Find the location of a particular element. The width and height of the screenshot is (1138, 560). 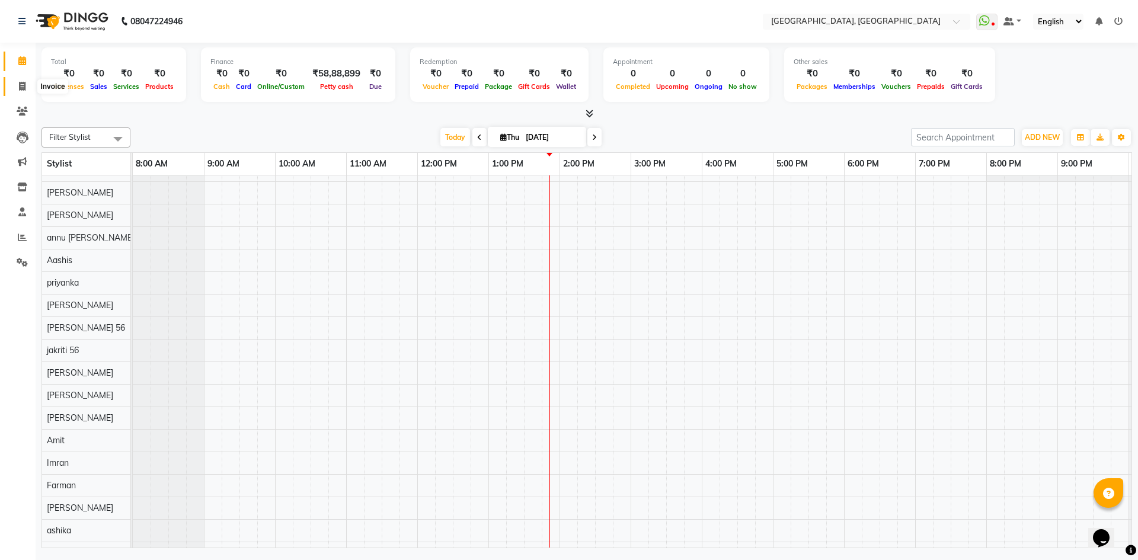

span: priyanka is located at coordinates (63, 283).